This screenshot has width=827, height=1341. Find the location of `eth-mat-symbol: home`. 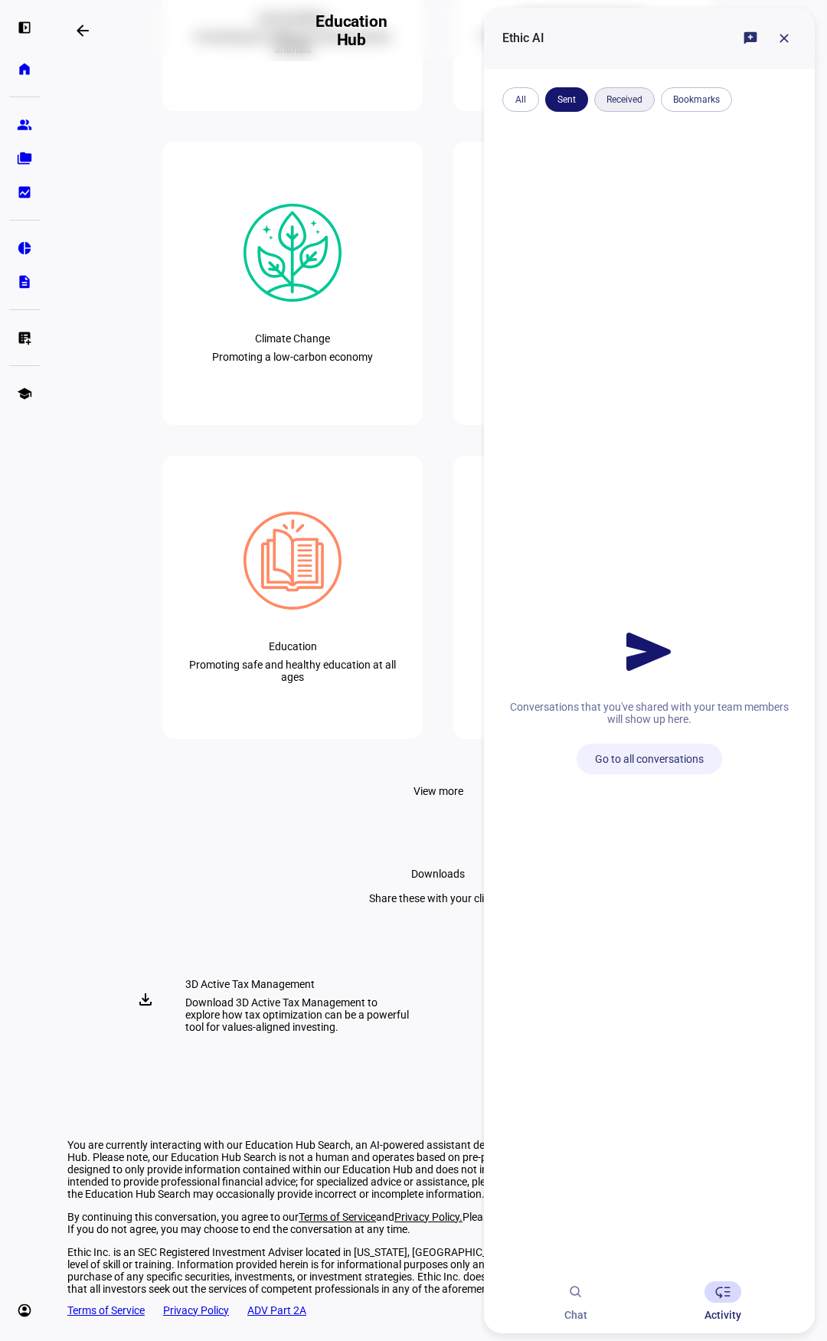

eth-mat-symbol: home is located at coordinates (25, 69).